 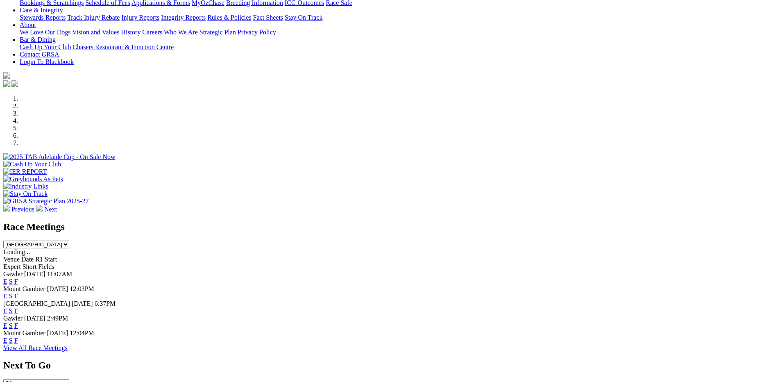 What do you see at coordinates (45, 32) in the screenshot?
I see `a: We Love Our Dogs` at bounding box center [45, 32].